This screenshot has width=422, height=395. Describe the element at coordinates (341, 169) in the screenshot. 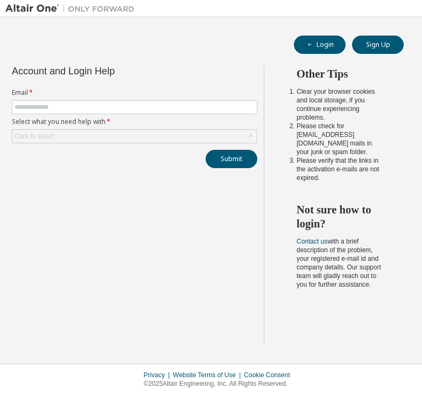

I see `li: Please verify that the links in the activation e-mails are not expired.` at that location.